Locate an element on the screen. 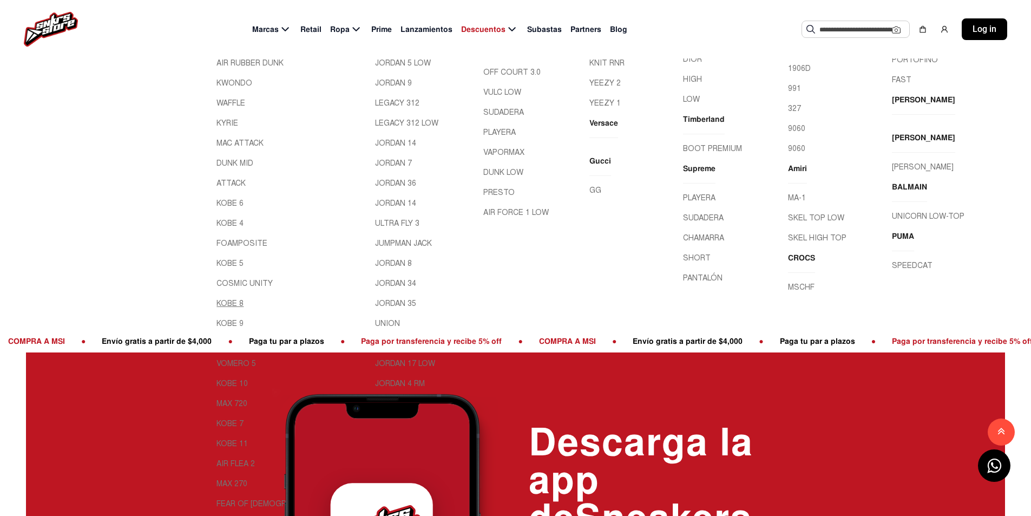 This screenshot has height=516, width=1031. span: Log in is located at coordinates (985, 29).